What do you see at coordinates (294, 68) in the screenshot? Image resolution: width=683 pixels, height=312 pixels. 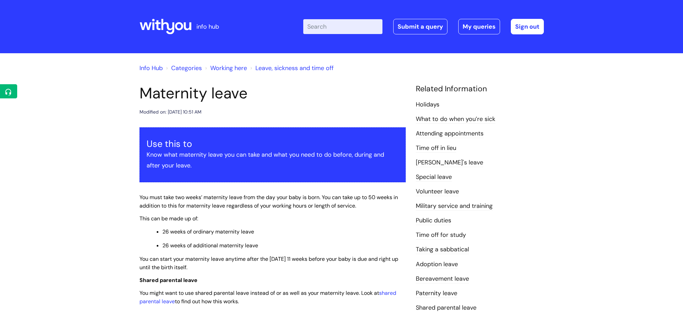 I see `a: Leave, sickness and time off` at bounding box center [294, 68].